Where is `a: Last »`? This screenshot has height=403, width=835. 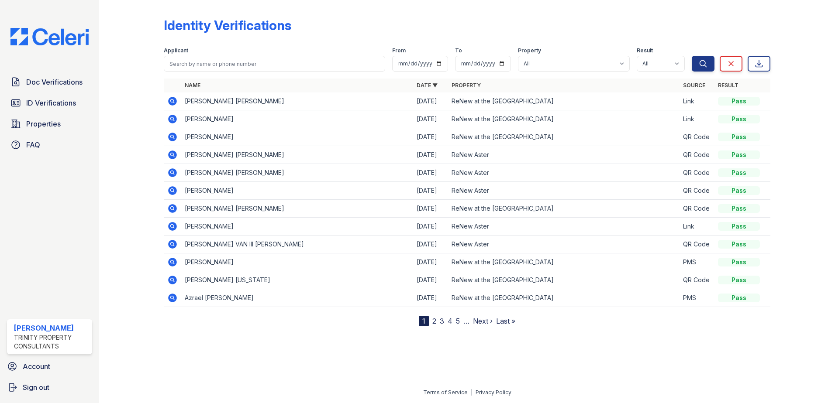
a: Last » is located at coordinates (506, 321).